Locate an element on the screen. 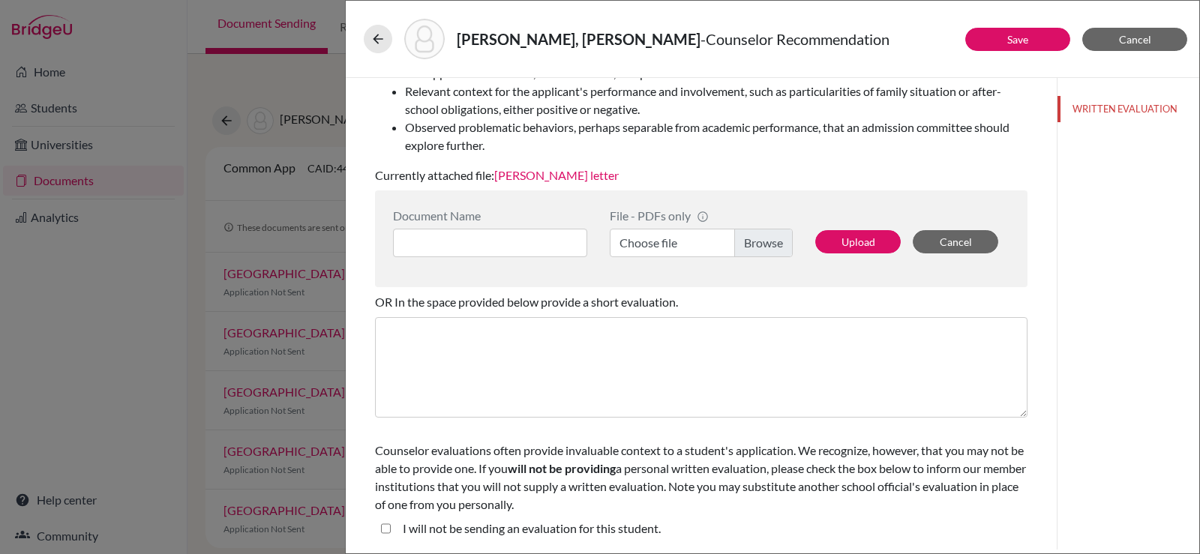 The height and width of the screenshot is (554, 1200). b: will not be providing is located at coordinates (562, 468).